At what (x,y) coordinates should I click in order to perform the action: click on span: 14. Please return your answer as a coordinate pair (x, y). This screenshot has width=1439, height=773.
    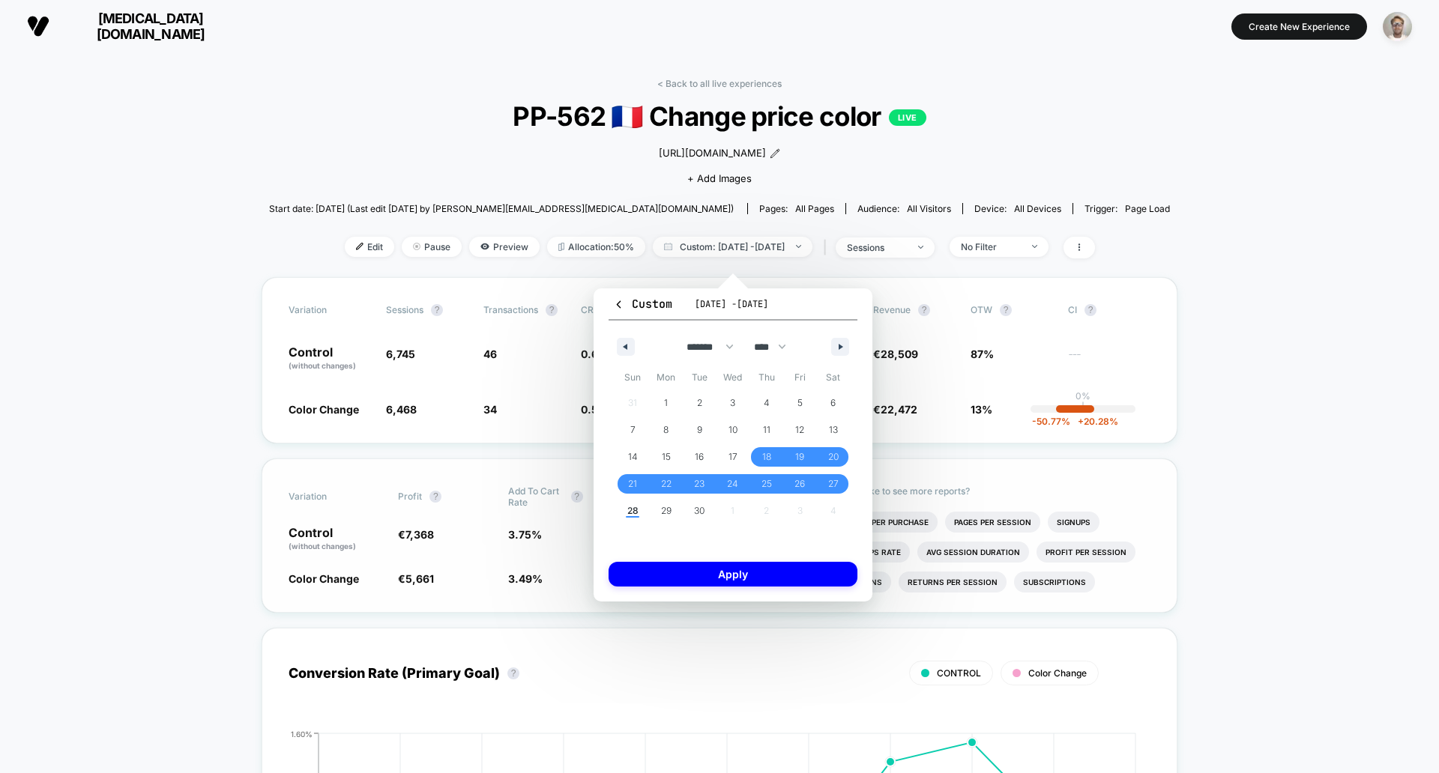
    Looking at the image, I should click on (632, 457).